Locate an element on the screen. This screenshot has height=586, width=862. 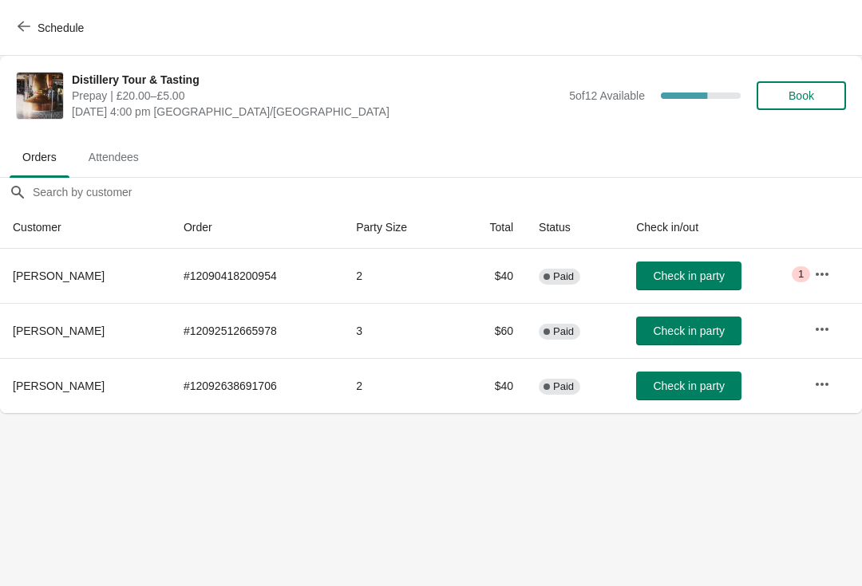
td: $60 is located at coordinates (491, 330).